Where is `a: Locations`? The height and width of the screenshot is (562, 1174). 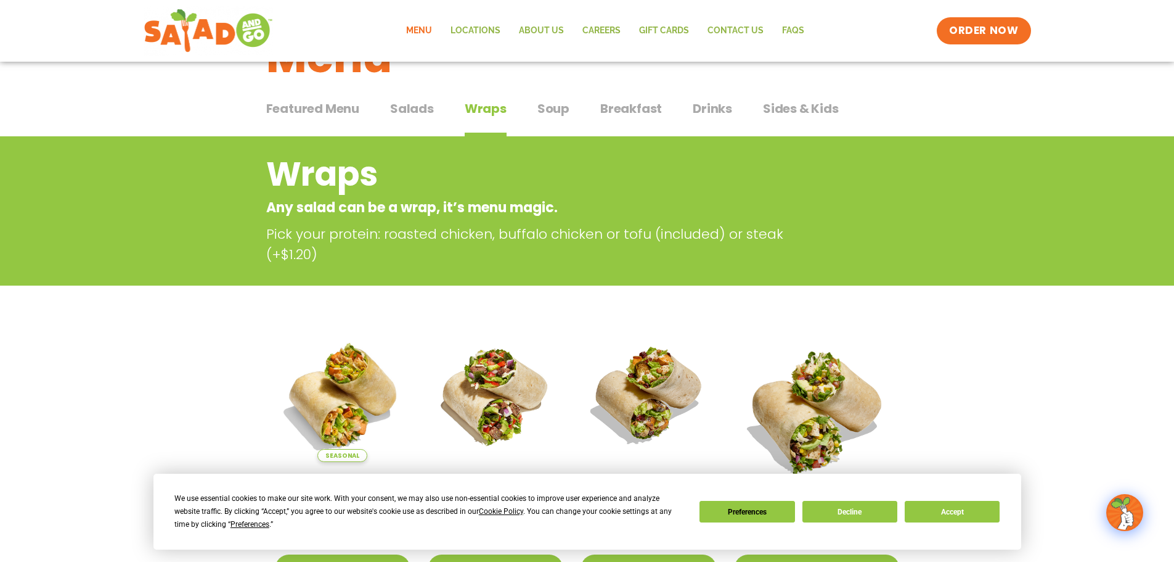 a: Locations is located at coordinates (475, 31).